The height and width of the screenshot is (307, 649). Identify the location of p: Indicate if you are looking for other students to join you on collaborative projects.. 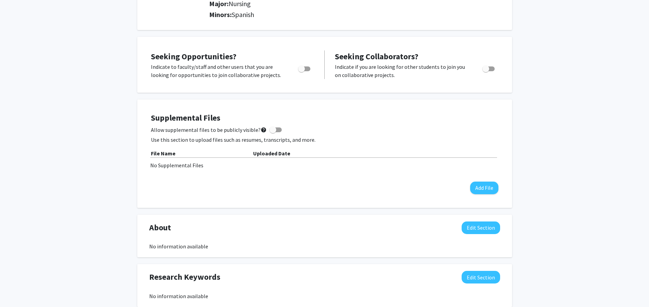
(402, 71).